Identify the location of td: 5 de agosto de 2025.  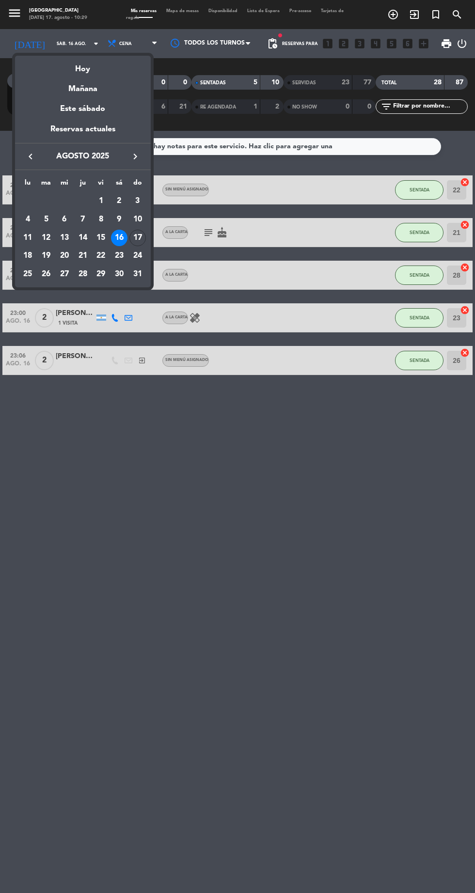
(46, 219).